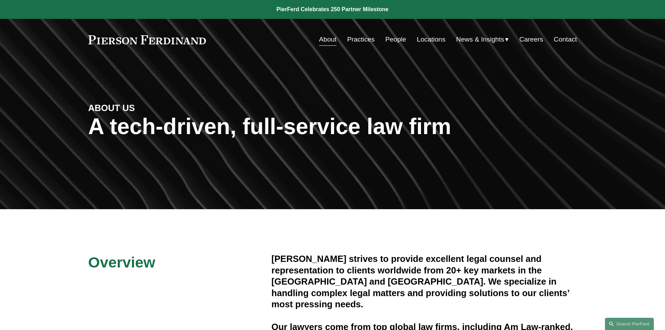 This screenshot has height=330, width=665. I want to click on a: Search this site, so click(630, 324).